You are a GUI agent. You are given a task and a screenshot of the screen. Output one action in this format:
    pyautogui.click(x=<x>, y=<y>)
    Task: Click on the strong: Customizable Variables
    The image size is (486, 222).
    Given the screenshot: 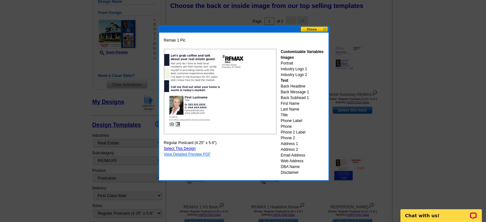 What is the action you would take?
    pyautogui.click(x=302, y=52)
    